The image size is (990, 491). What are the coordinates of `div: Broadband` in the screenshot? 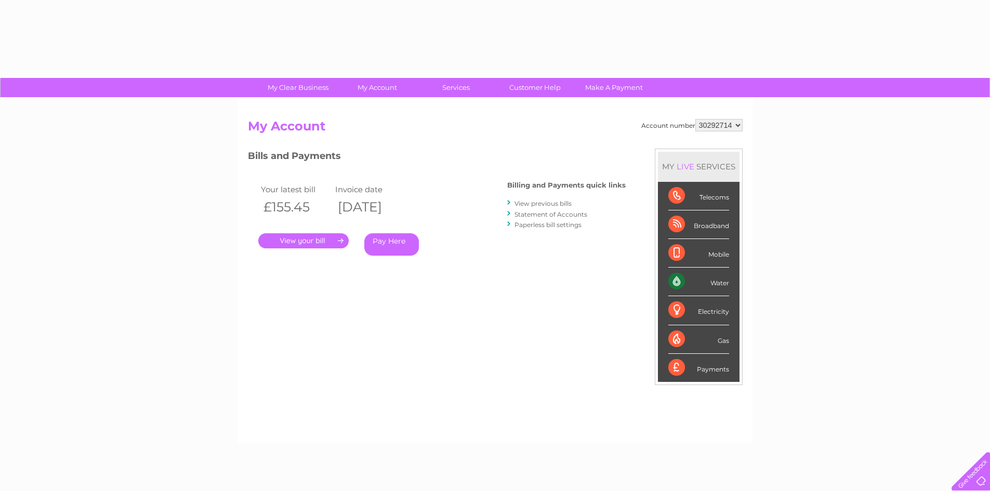 It's located at (698, 225).